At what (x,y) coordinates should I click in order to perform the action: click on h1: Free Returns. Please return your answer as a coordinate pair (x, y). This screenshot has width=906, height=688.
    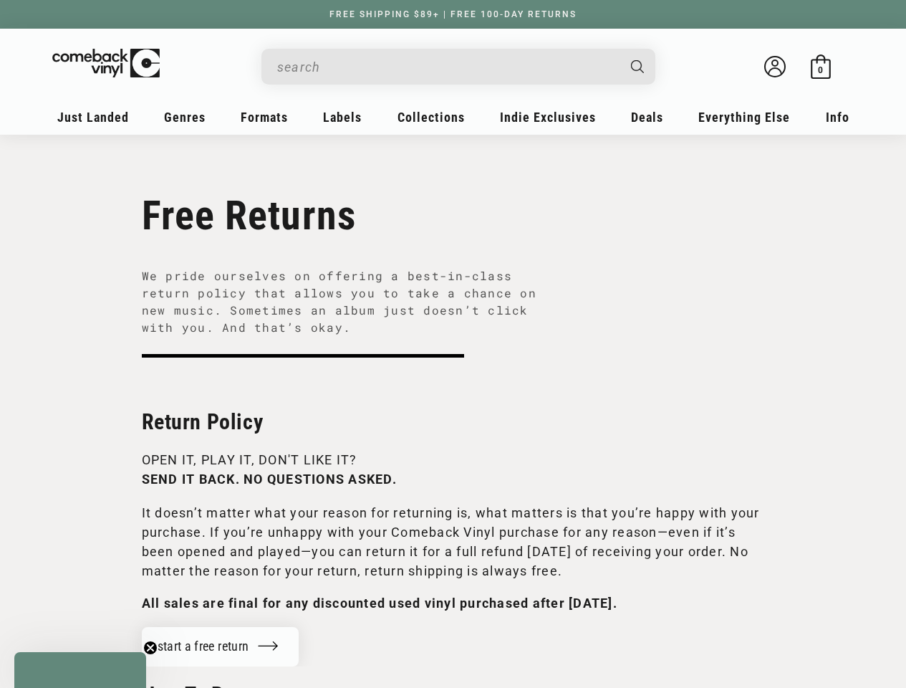
    Looking at the image, I should click on (454, 216).